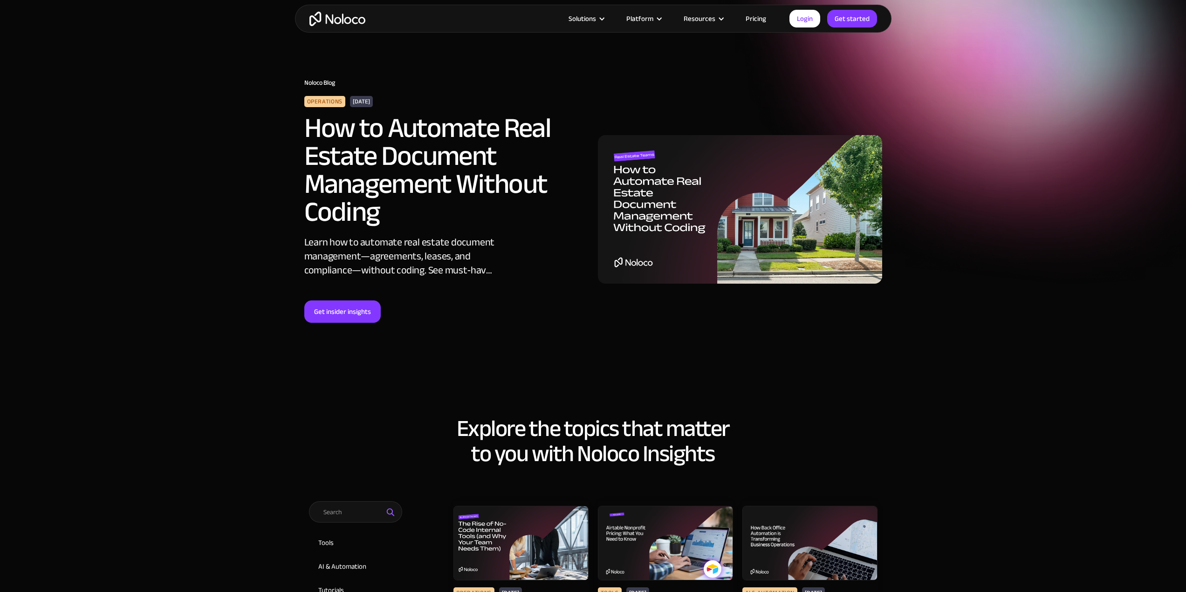 The width and height of the screenshot is (1186, 592). What do you see at coordinates (356, 512) in the screenshot?
I see `input: Search` at bounding box center [356, 512].